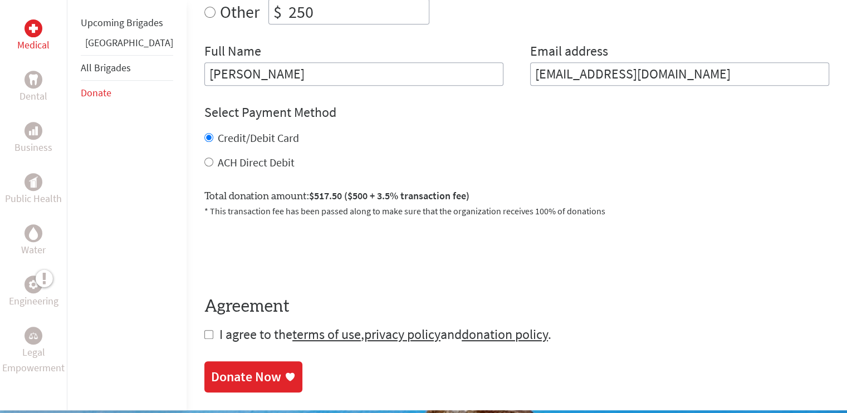  I want to click on div: Donate Now, so click(246, 377).